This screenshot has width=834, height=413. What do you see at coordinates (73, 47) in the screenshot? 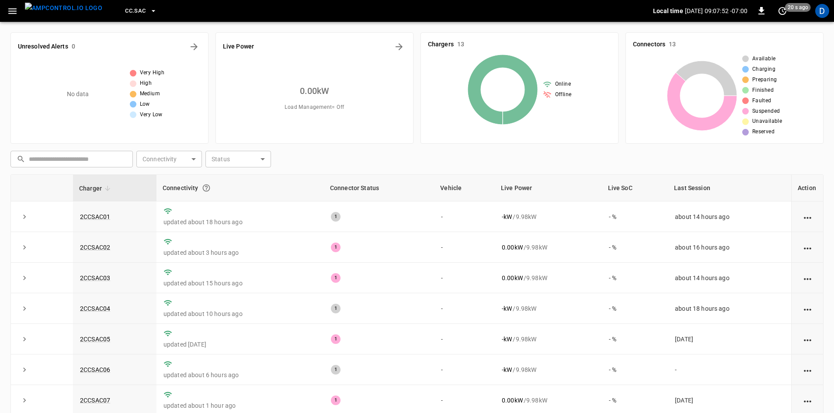
I see `h6: 0` at bounding box center [73, 47].